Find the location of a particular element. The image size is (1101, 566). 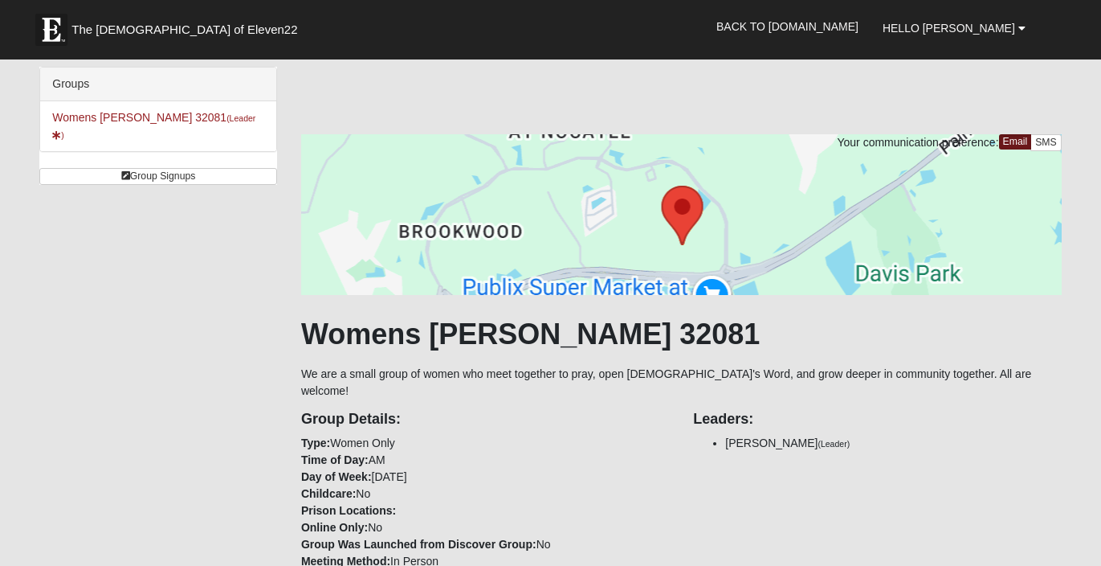

a: Group Signups is located at coordinates (158, 176).